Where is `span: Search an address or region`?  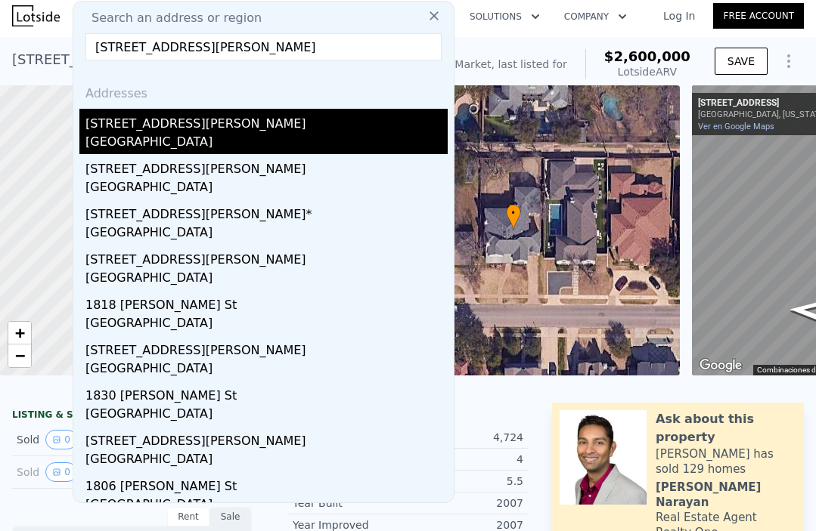 span: Search an address or region is located at coordinates (170, 18).